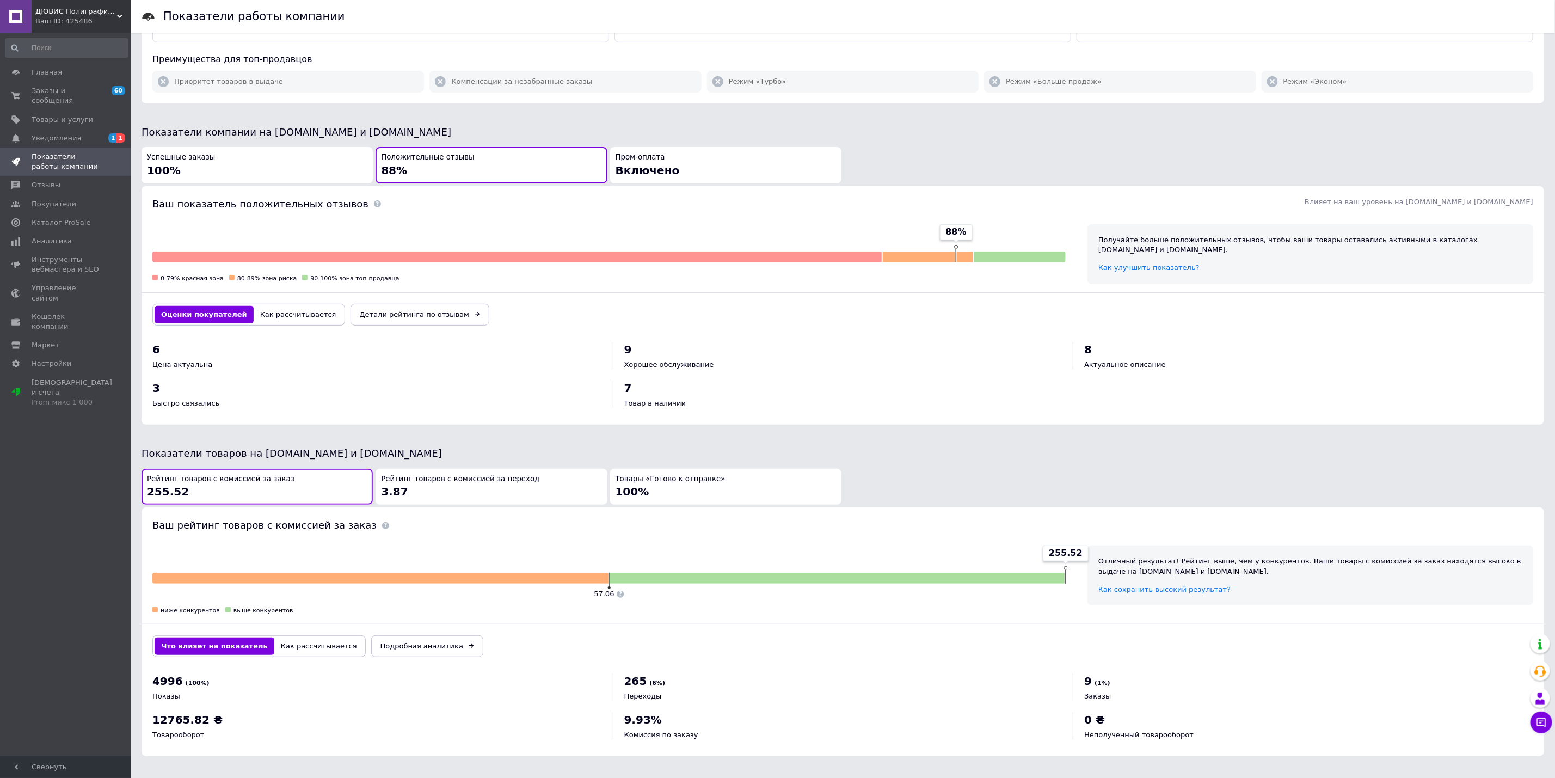 The image size is (1555, 778). I want to click on span: Показатели работы компании, so click(66, 162).